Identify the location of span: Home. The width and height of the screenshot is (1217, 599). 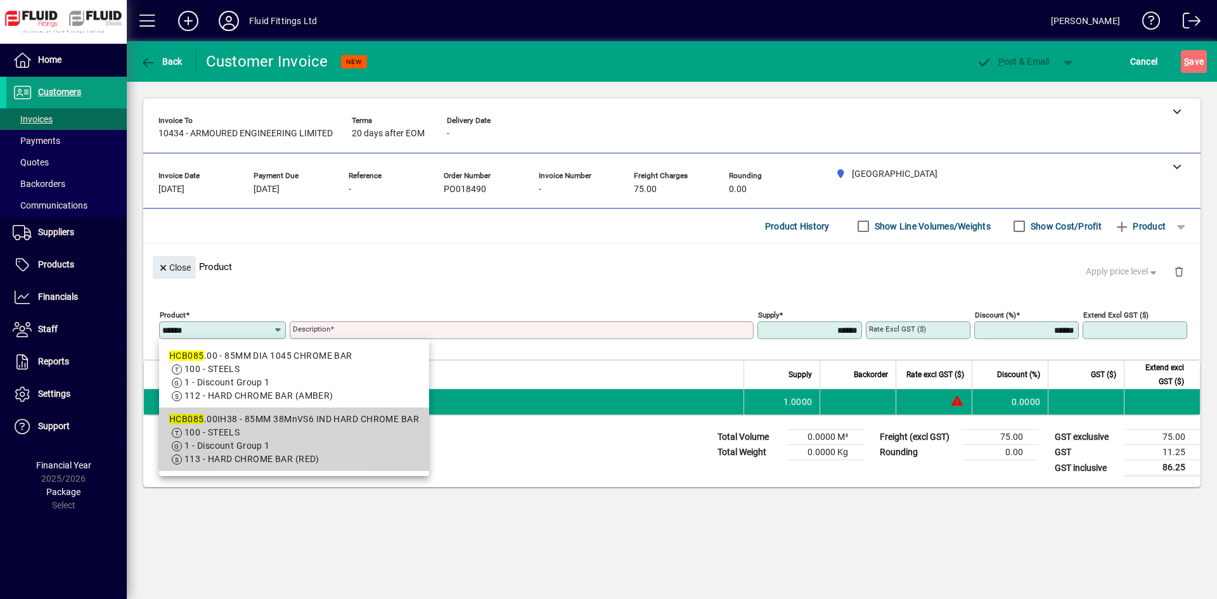
(49, 60).